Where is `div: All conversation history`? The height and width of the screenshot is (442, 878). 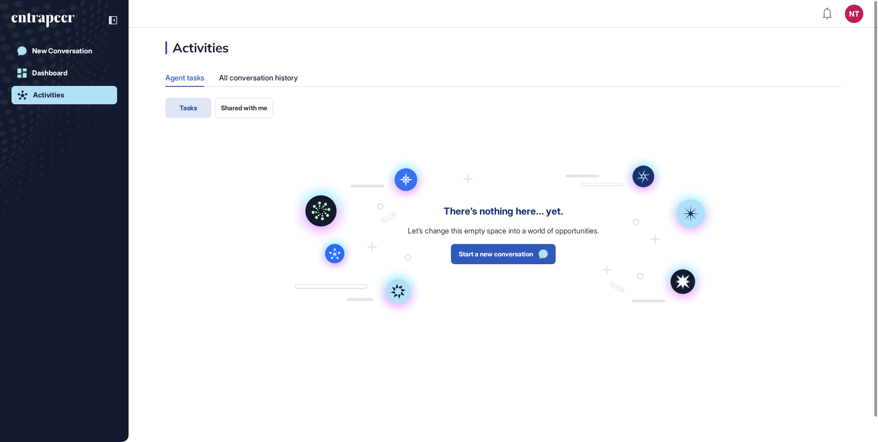
div: All conversation history is located at coordinates (258, 78).